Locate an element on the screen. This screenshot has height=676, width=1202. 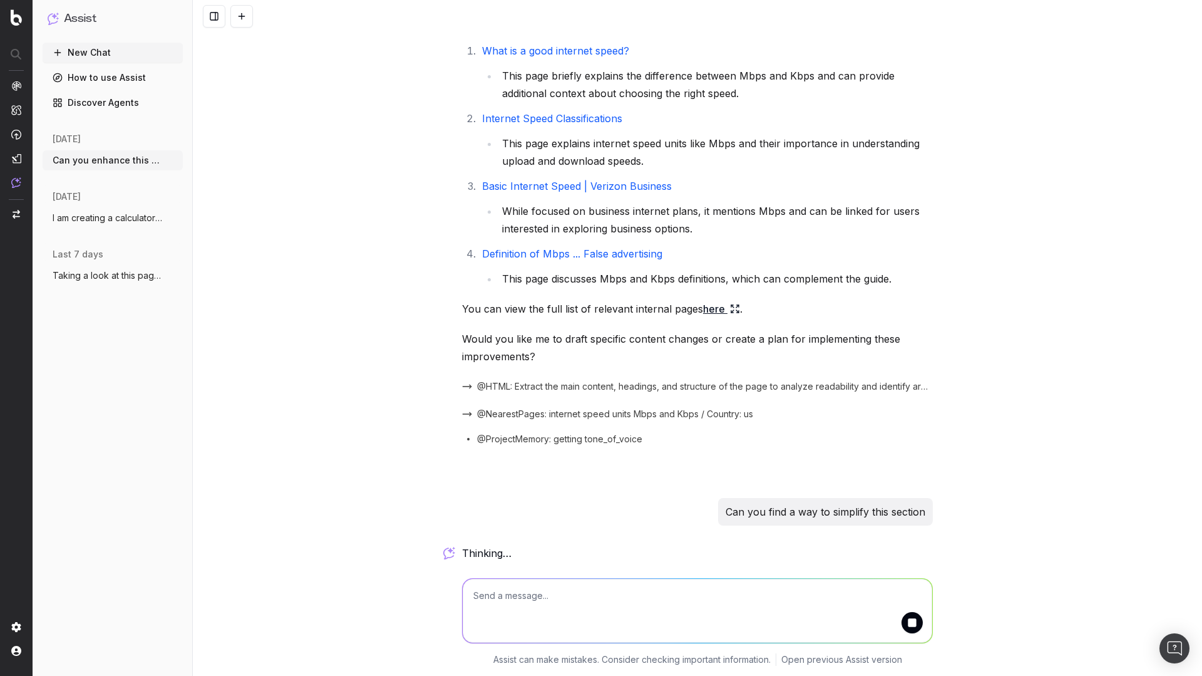
img: Analytics is located at coordinates (16, 86).